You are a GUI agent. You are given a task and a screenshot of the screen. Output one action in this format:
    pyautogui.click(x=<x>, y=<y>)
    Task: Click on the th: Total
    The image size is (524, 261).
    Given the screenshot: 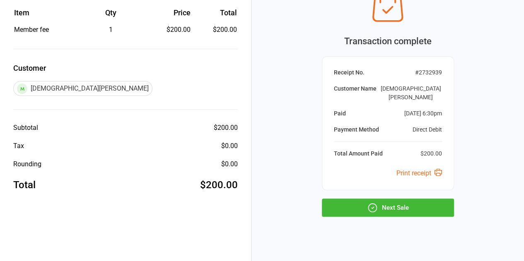 What is the action you would take?
    pyautogui.click(x=215, y=15)
    